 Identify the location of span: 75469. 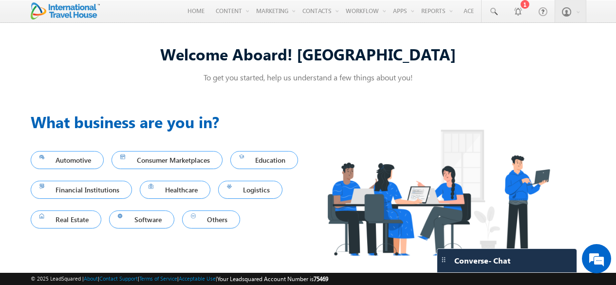
(321, 278).